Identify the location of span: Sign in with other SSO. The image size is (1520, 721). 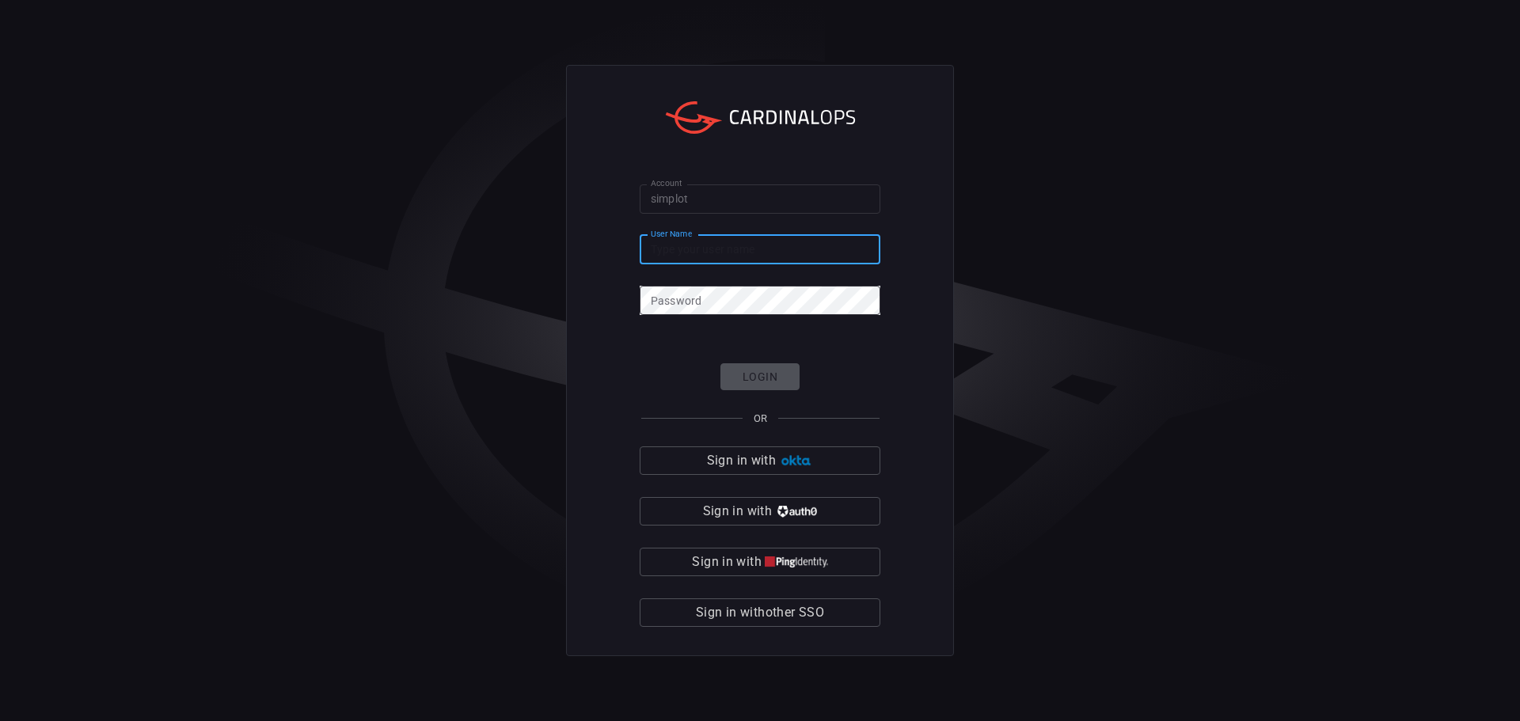
(760, 613).